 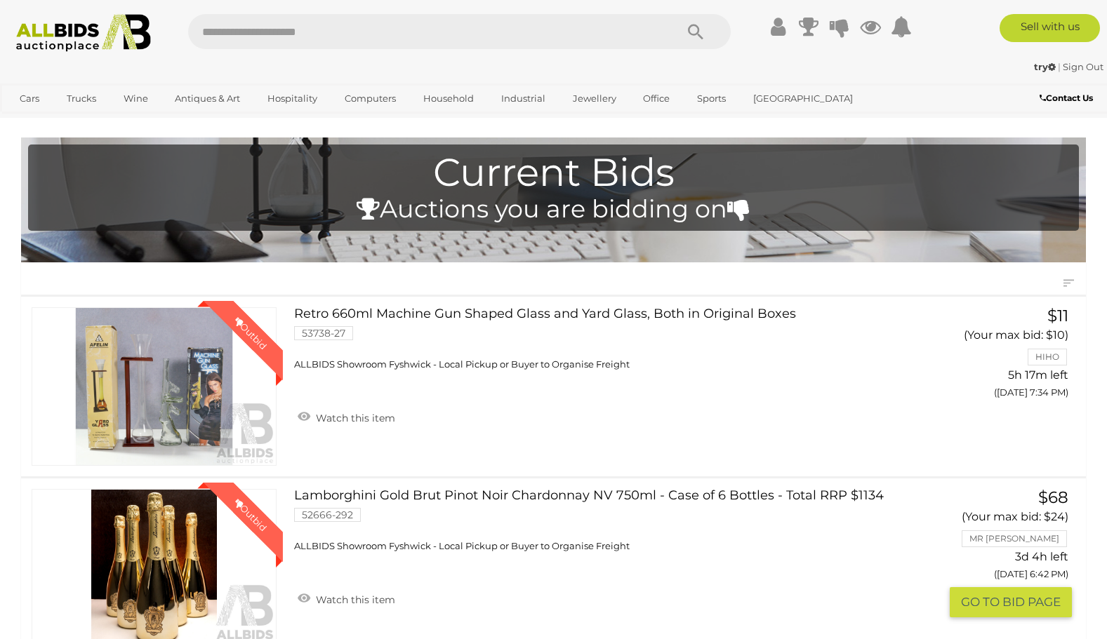 I want to click on a: Outbid, so click(x=154, y=387).